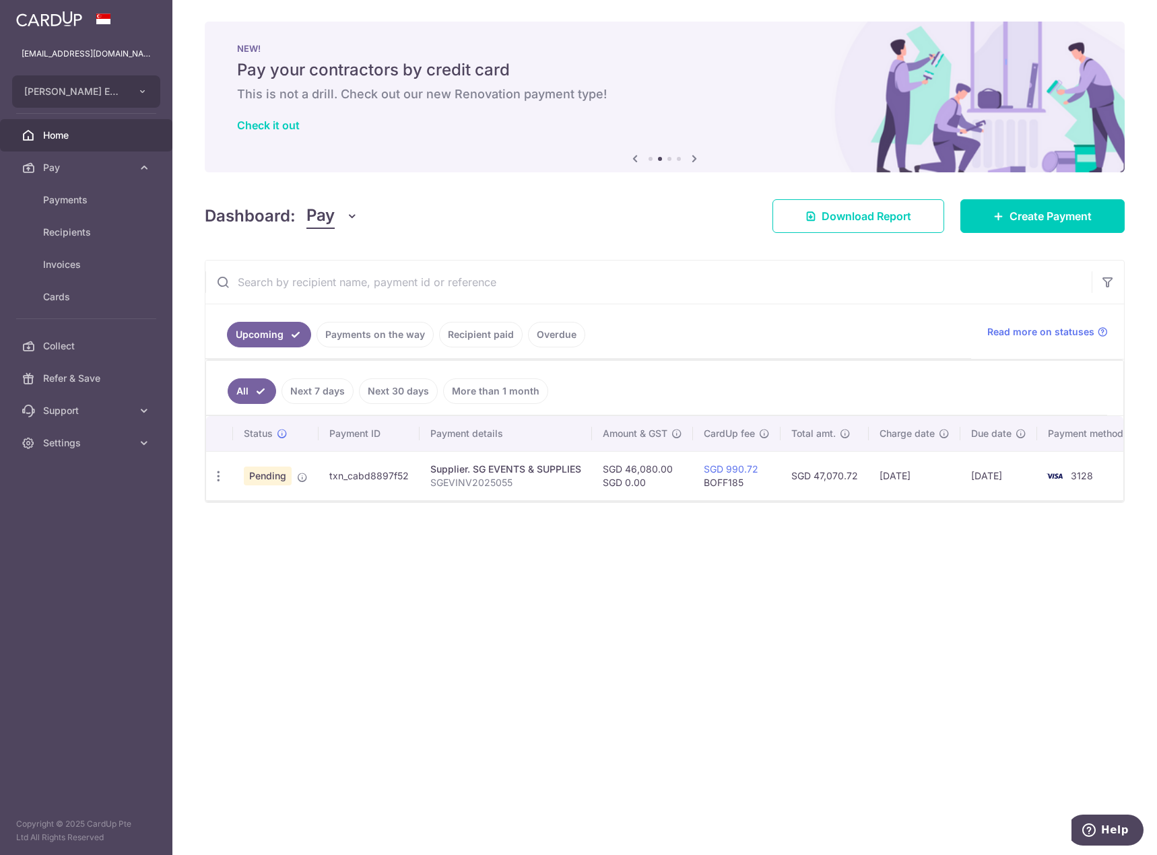 Image resolution: width=1157 pixels, height=855 pixels. What do you see at coordinates (369, 434) in the screenshot?
I see `th: Payment ID` at bounding box center [369, 434].